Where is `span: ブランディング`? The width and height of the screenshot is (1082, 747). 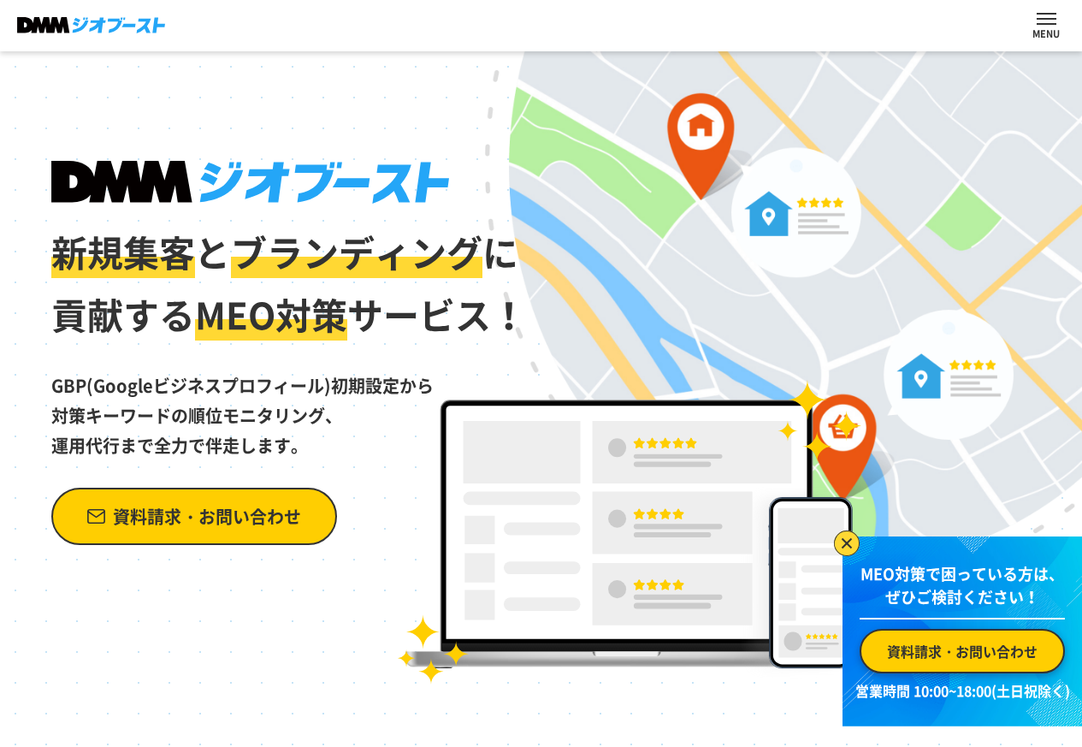
span: ブランディング is located at coordinates (357, 251).